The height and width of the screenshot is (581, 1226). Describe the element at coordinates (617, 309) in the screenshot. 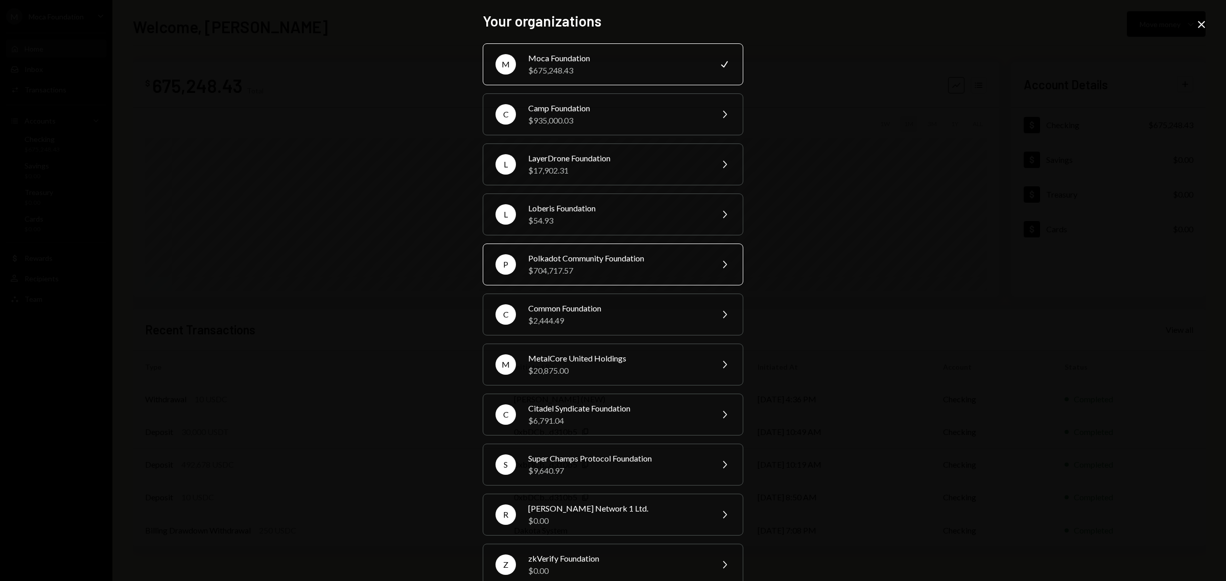

I see `div: Common Foundation` at that location.